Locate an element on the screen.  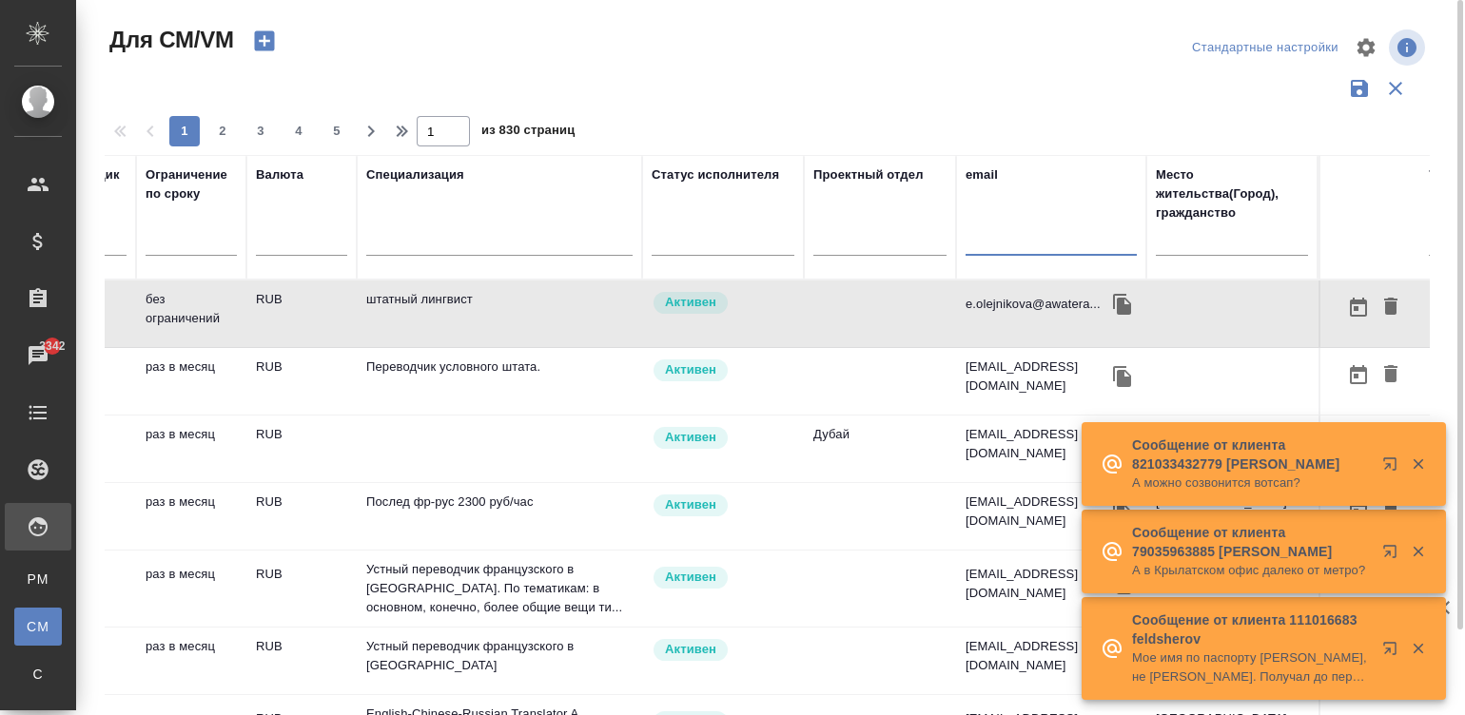
div: Специализация is located at coordinates (415, 175).